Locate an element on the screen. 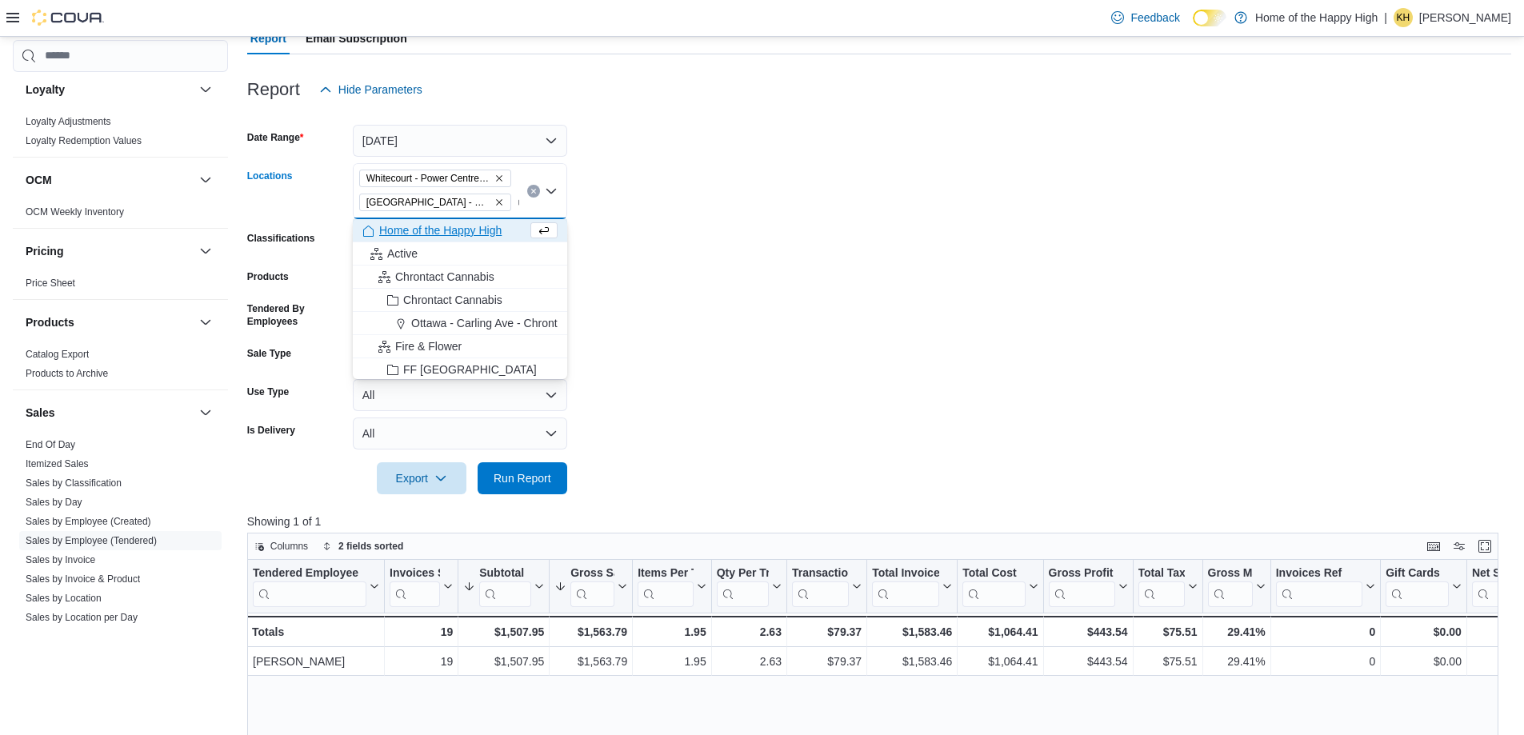 This screenshot has height=735, width=1524. span: Columns is located at coordinates (289, 546).